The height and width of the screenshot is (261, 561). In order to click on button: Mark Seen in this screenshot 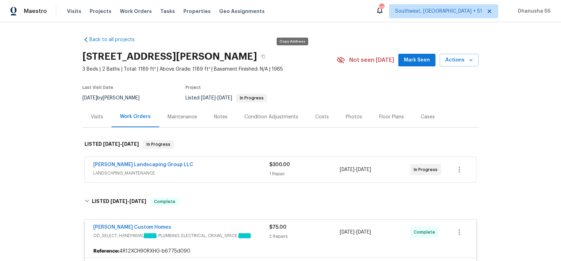, I will do `click(417, 60)`.